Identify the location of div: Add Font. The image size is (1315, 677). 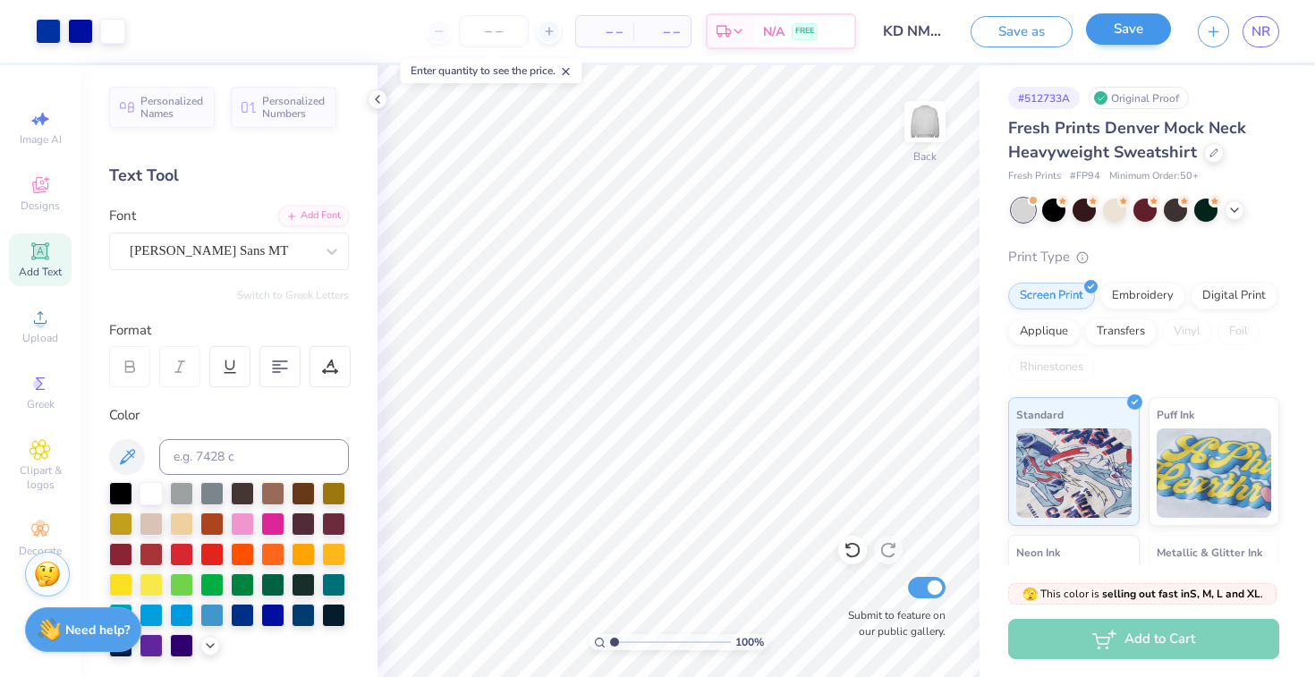
(313, 216).